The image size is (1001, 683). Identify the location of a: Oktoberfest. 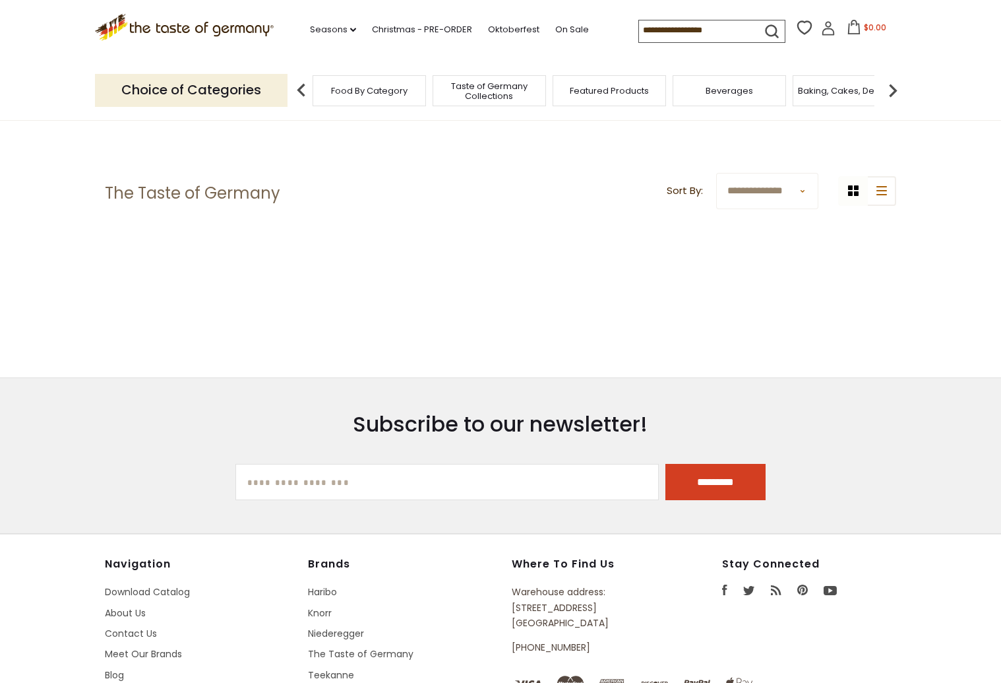
(514, 30).